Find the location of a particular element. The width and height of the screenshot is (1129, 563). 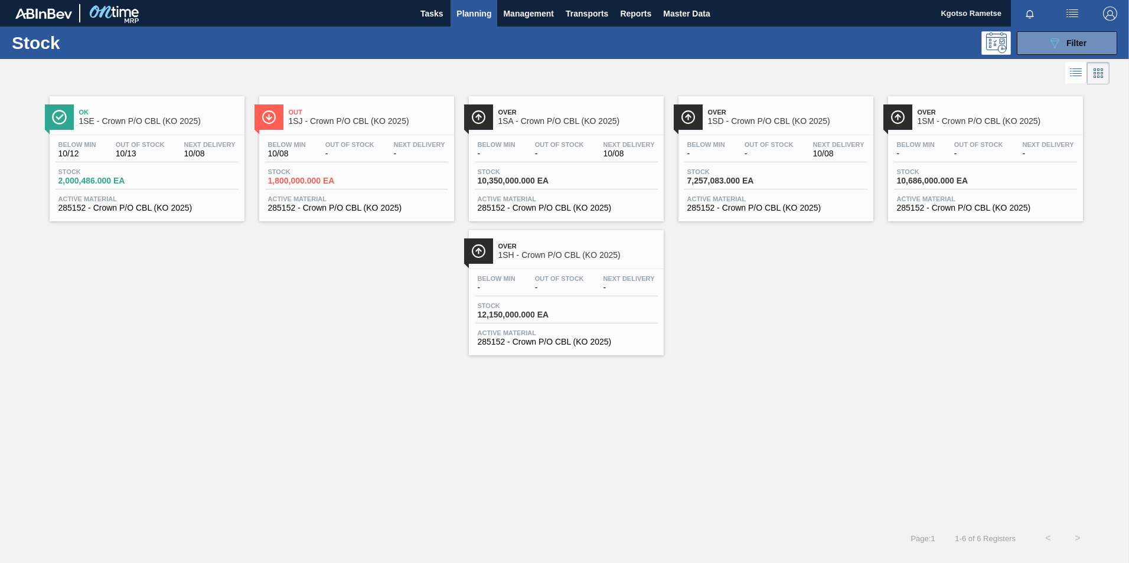

span: Master Data is located at coordinates (686, 14).